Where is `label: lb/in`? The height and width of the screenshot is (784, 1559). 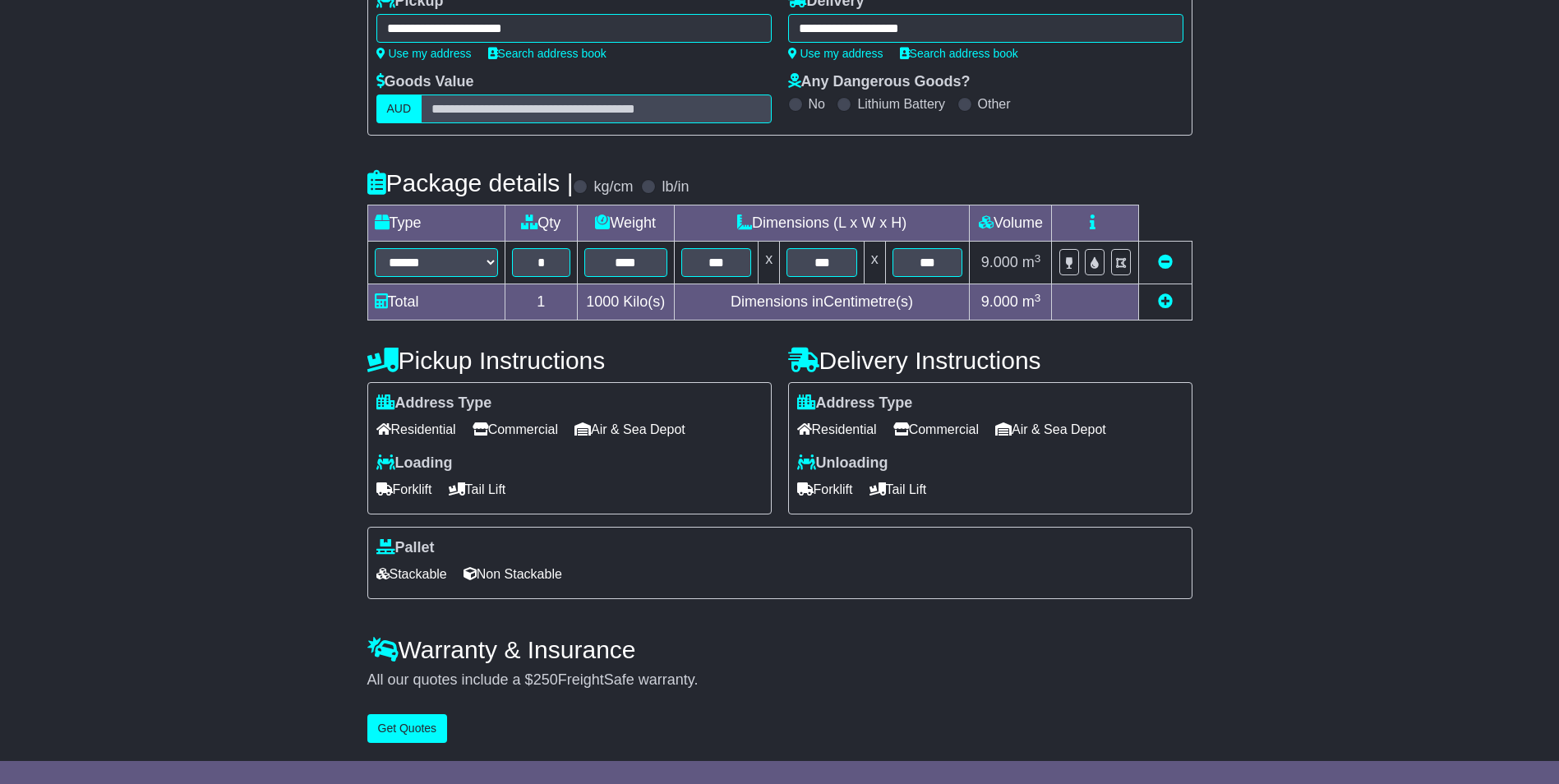
label: lb/in is located at coordinates (675, 188).